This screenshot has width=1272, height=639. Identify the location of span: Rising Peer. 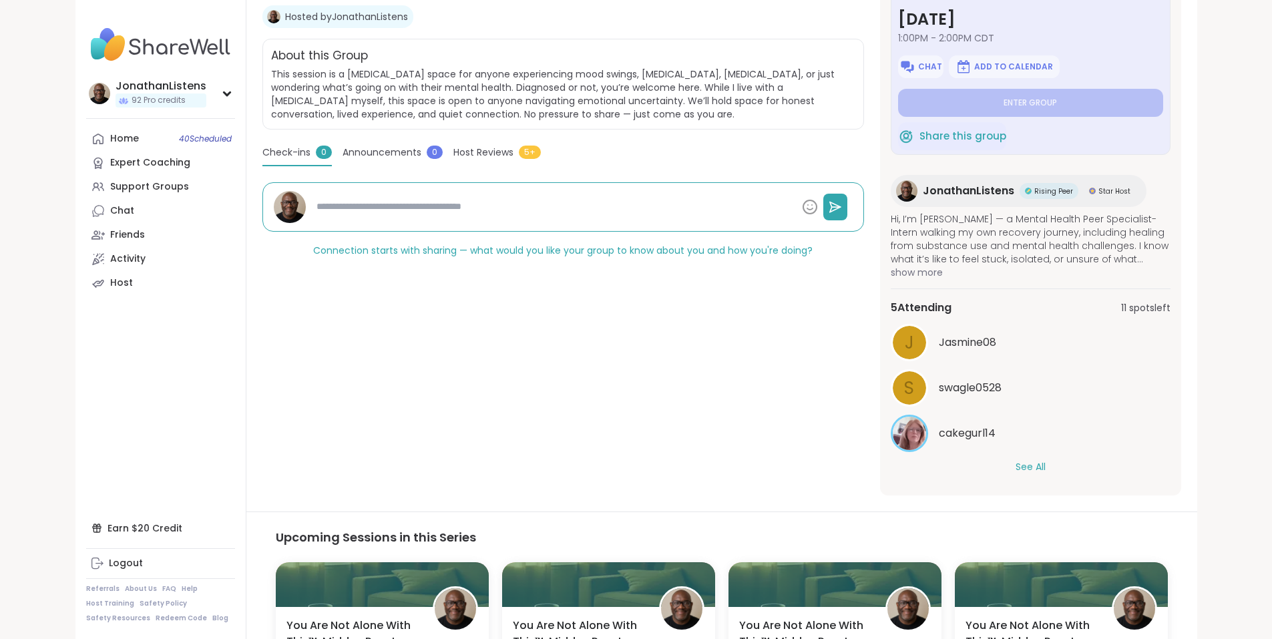
(1054, 191).